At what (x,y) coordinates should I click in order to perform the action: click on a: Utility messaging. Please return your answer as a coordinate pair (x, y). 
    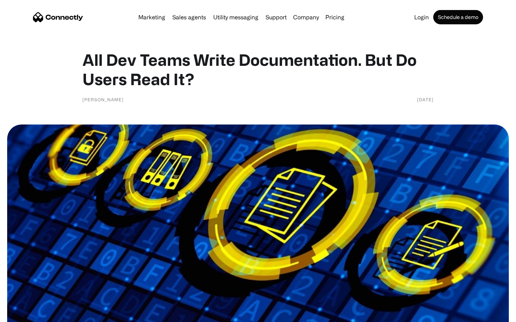
    Looking at the image, I should click on (236, 17).